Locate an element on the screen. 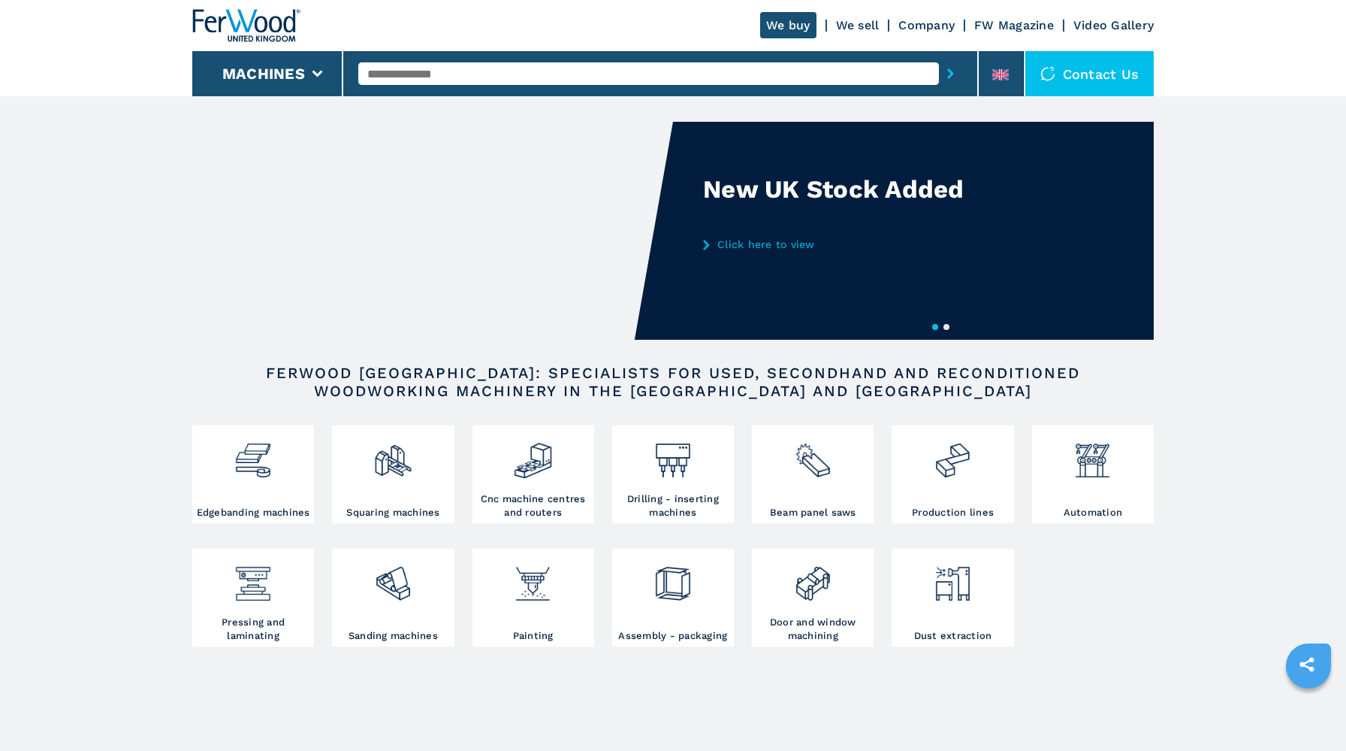 The height and width of the screenshot is (751, 1346). button: submit-button is located at coordinates (950, 74).